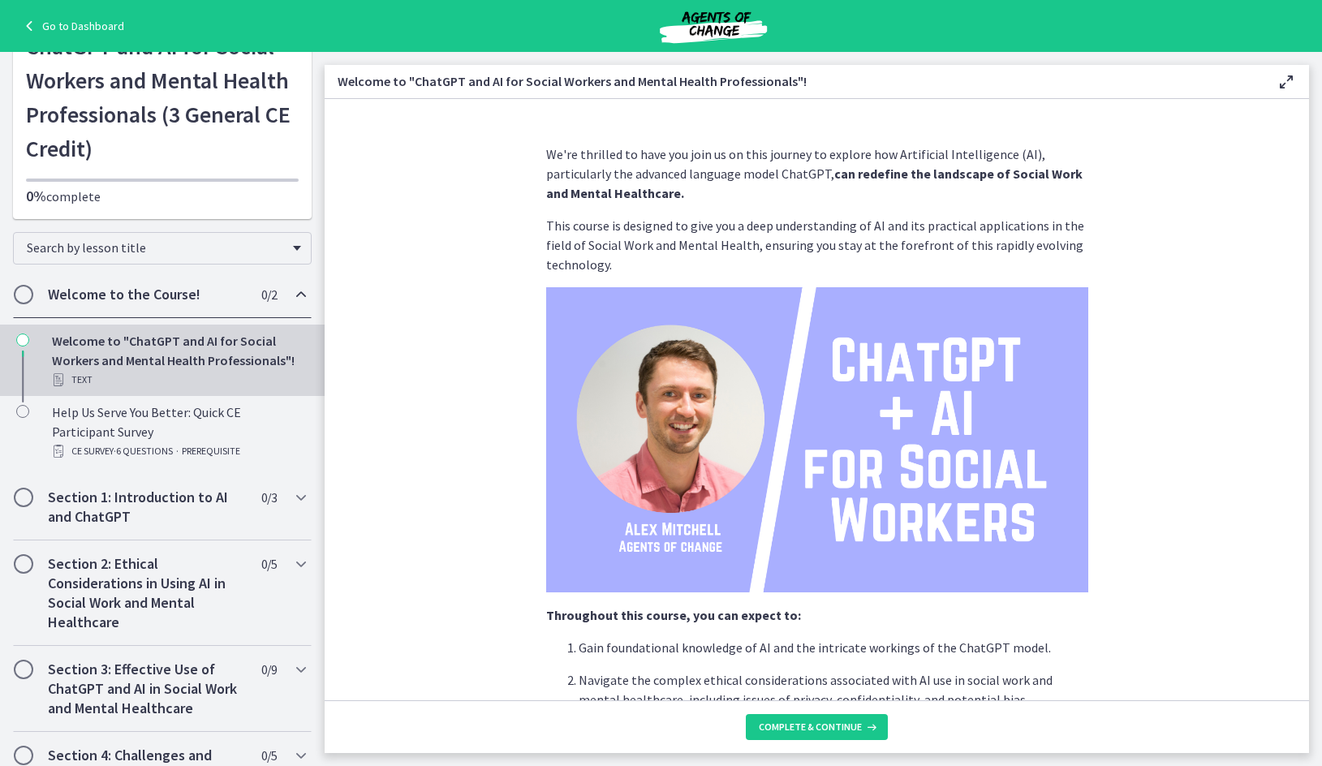 The height and width of the screenshot is (766, 1322). I want to click on span: Complete & continue, so click(810, 727).